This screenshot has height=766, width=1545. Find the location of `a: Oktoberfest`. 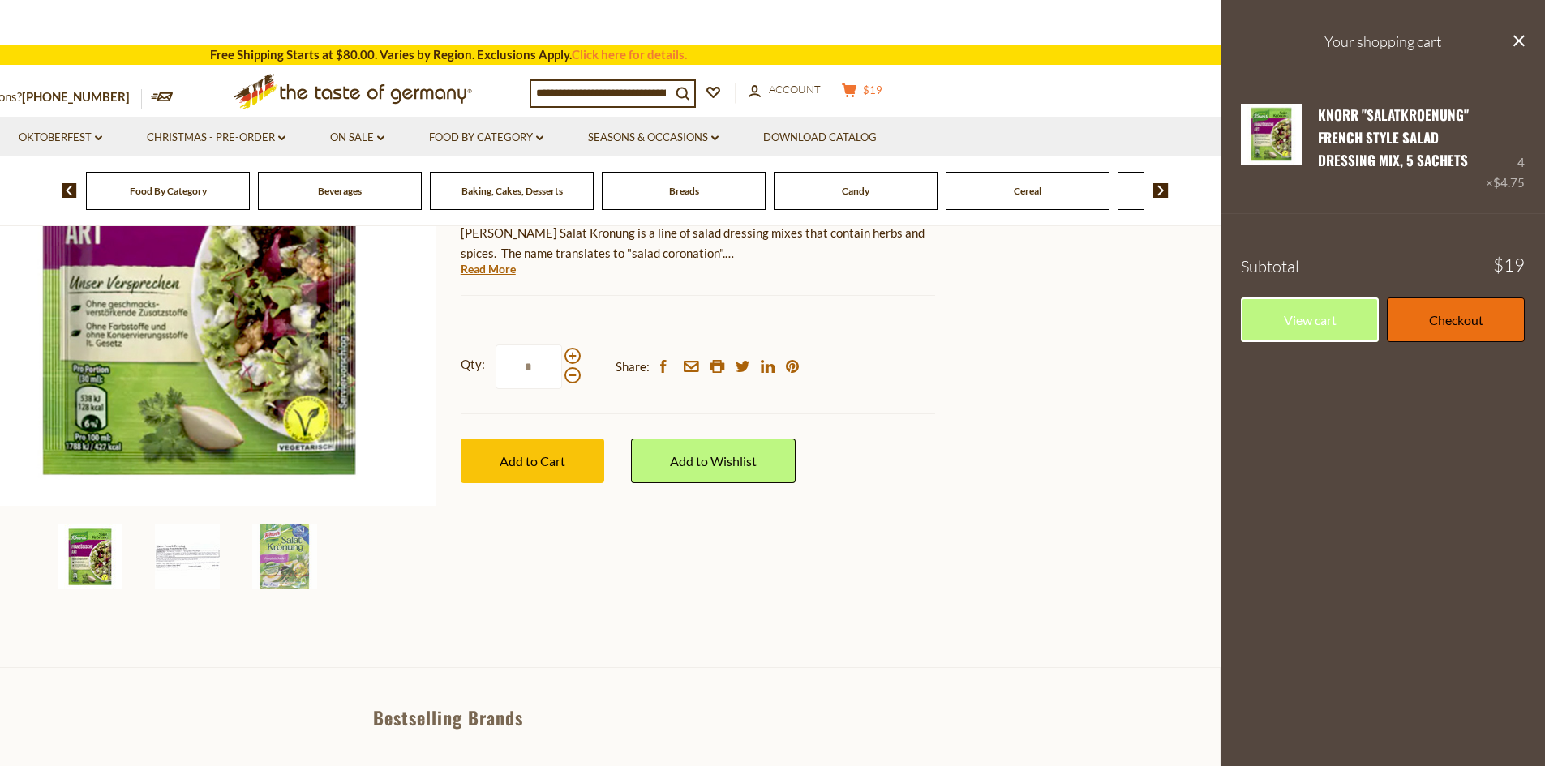

a: Oktoberfest is located at coordinates (60, 138).